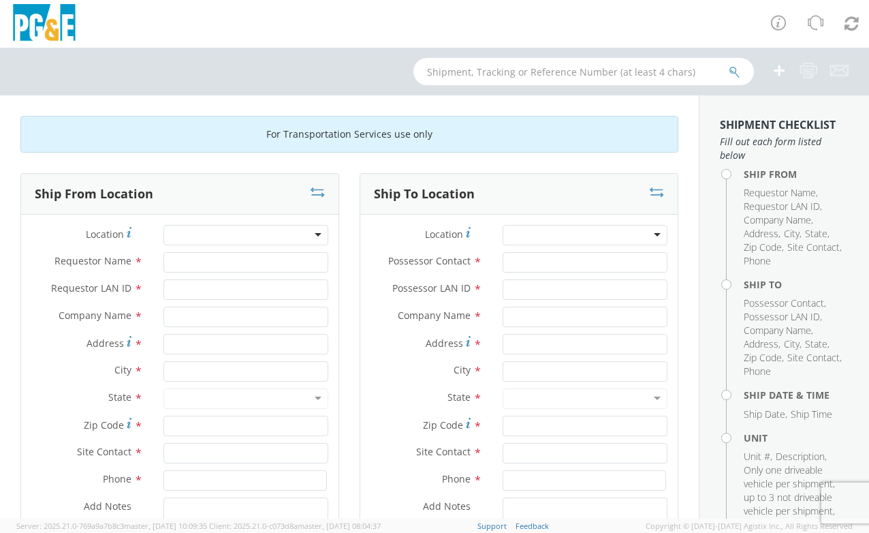 Image resolution: width=869 pixels, height=533 pixels. What do you see at coordinates (784, 149) in the screenshot?
I see `span: Fill out each form listed below` at bounding box center [784, 149].